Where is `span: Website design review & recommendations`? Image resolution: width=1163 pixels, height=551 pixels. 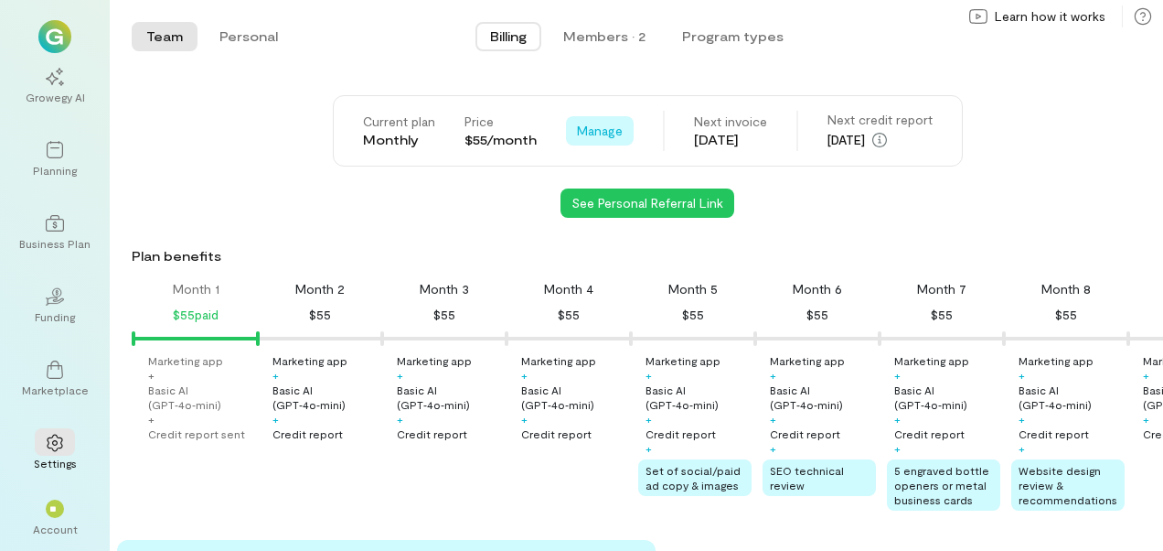
span: Website design review & recommendations is located at coordinates (1068, 485).